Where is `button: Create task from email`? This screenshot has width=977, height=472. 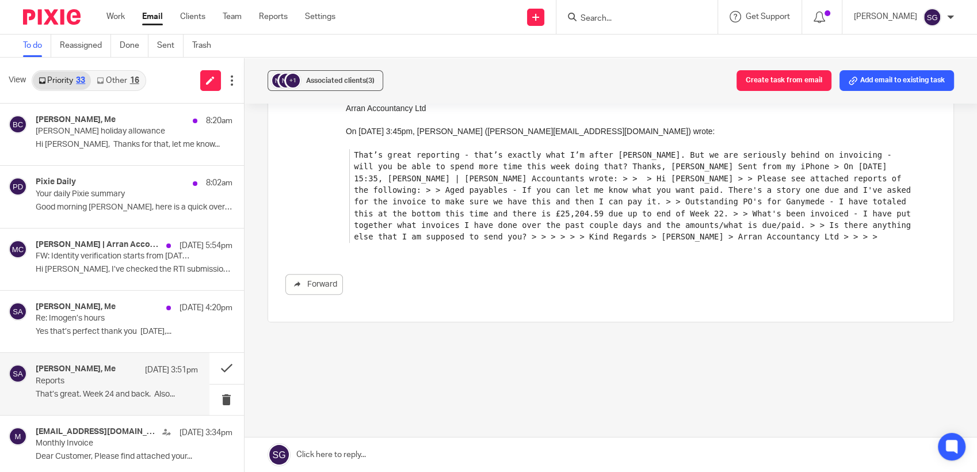 button: Create task from email is located at coordinates (784, 81).